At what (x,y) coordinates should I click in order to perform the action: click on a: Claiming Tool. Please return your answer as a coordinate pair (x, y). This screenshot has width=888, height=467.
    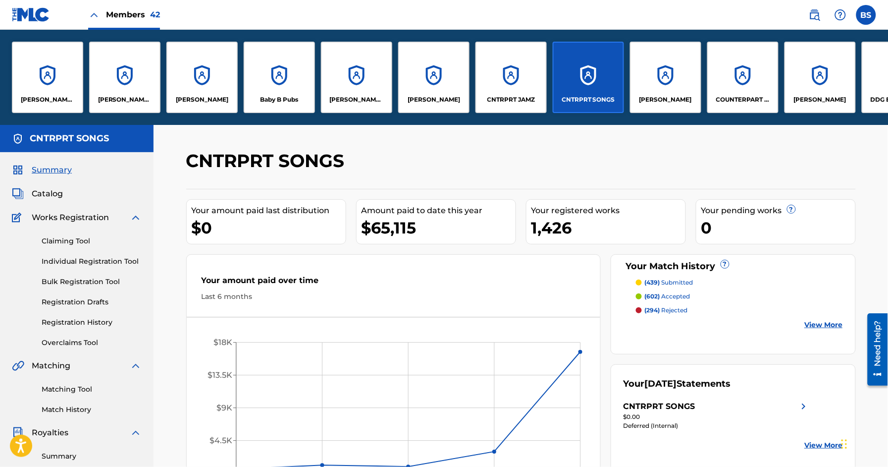
    Looking at the image, I should click on (92, 241).